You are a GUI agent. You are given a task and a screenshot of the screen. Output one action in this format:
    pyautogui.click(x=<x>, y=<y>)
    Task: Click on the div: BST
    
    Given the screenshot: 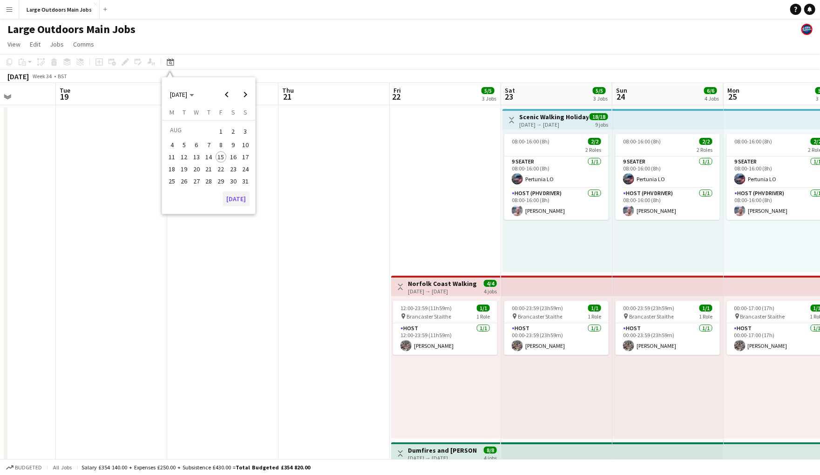 What is the action you would take?
    pyautogui.click(x=62, y=76)
    